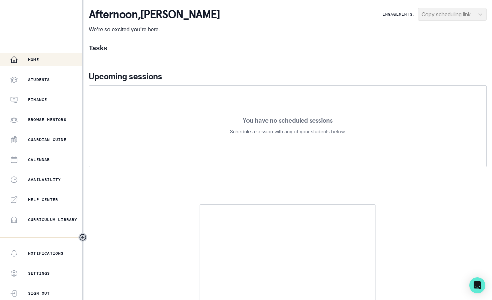 The image size is (492, 300). Describe the element at coordinates (39, 80) in the screenshot. I see `p: Students` at that location.